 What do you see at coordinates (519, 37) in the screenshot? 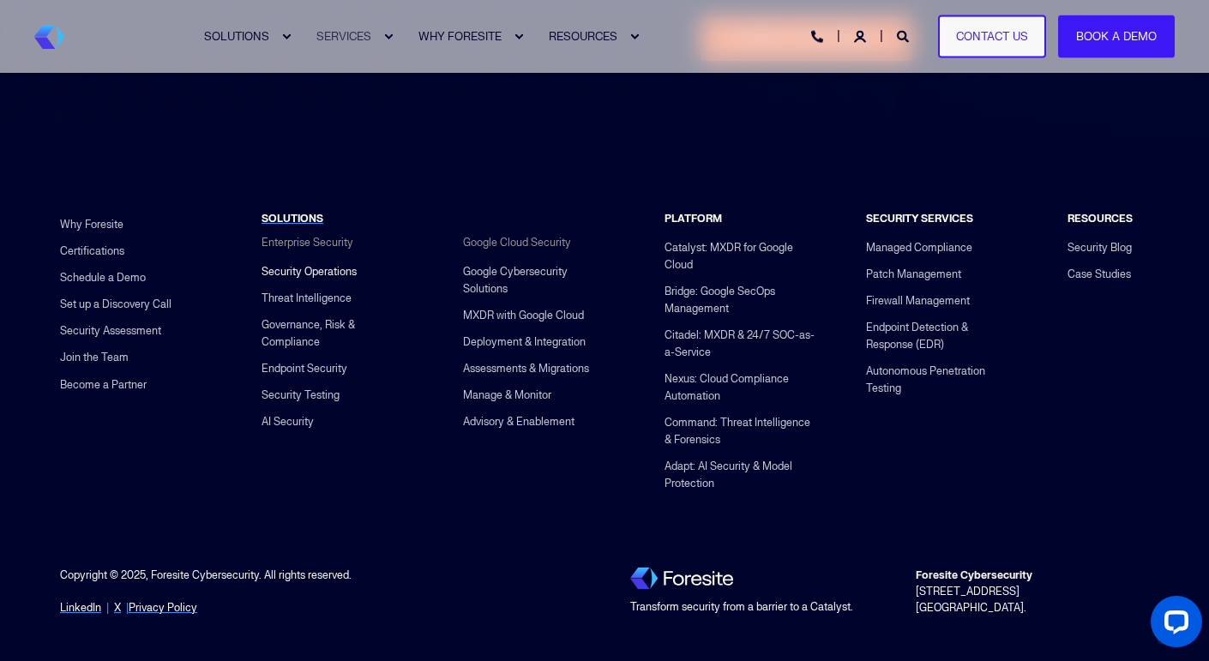
I see `div: Expand WHY FORESITE` at bounding box center [519, 37].